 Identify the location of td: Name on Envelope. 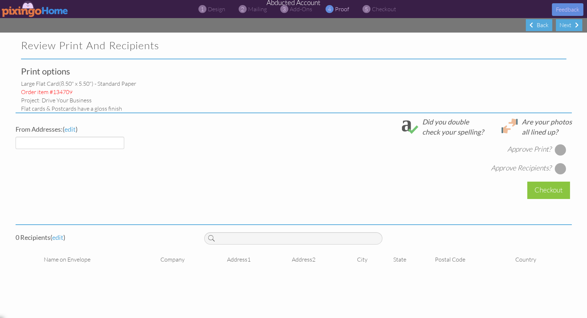
(99, 260).